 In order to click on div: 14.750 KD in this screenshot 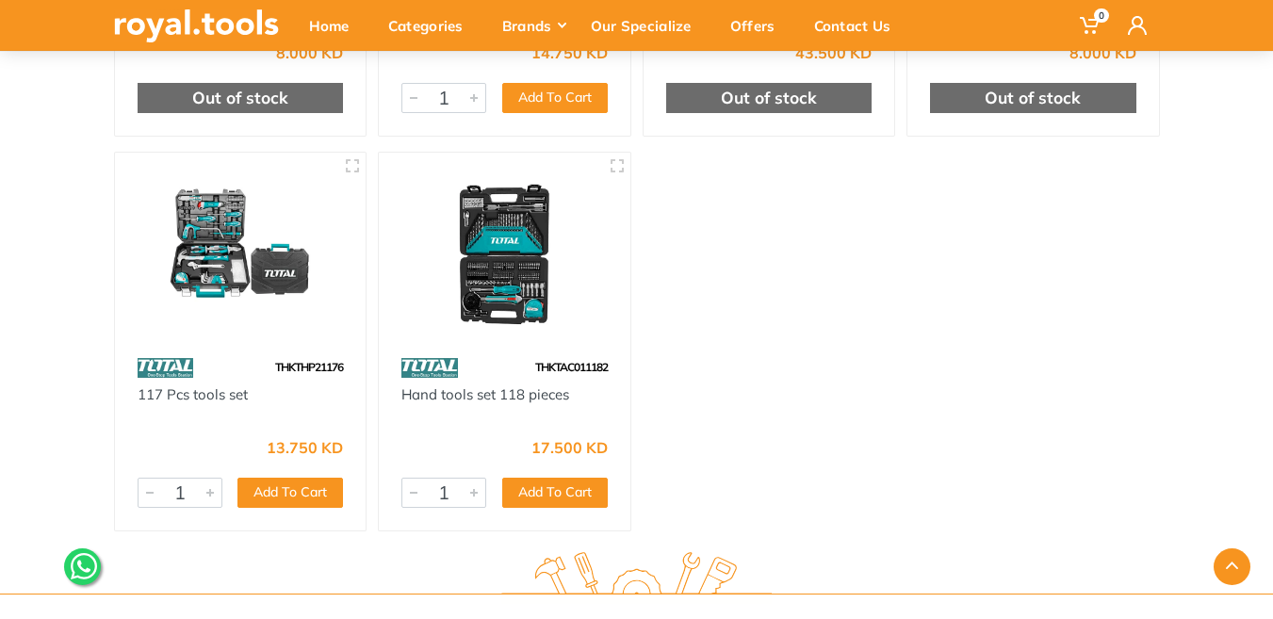, I will do `click(569, 53)`.